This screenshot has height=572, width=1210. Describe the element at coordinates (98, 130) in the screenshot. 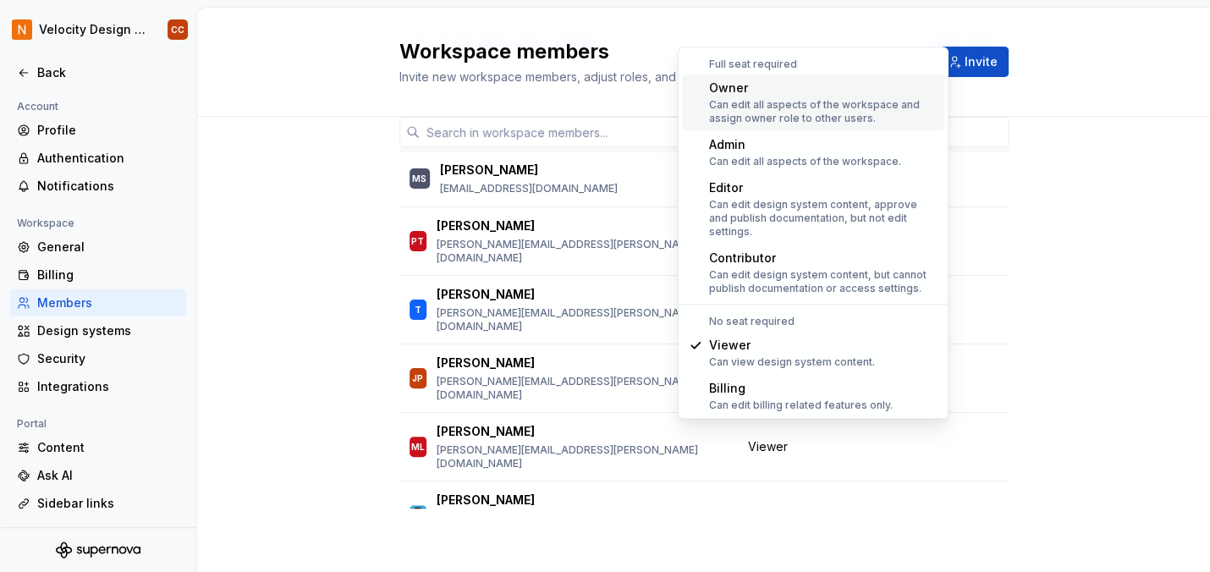

I see `a: Profile` at that location.